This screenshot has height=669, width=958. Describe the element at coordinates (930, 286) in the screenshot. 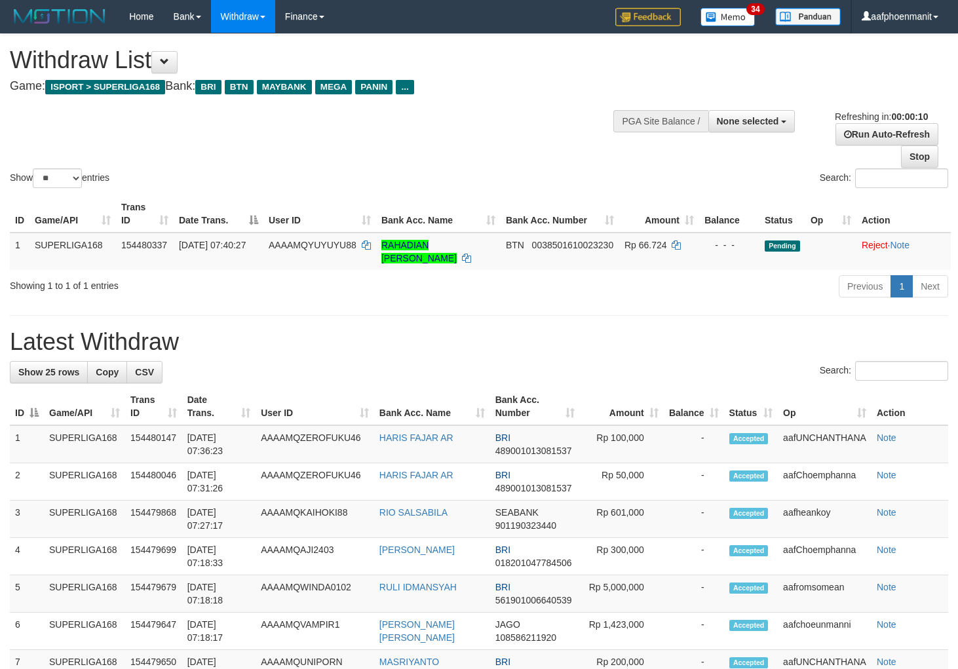

I see `a: Next` at that location.